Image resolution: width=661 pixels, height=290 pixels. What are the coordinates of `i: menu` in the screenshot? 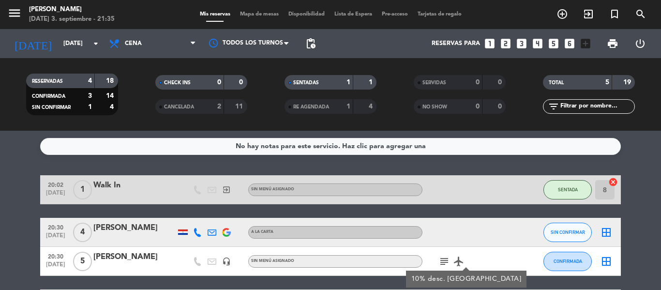 It's located at (15, 13).